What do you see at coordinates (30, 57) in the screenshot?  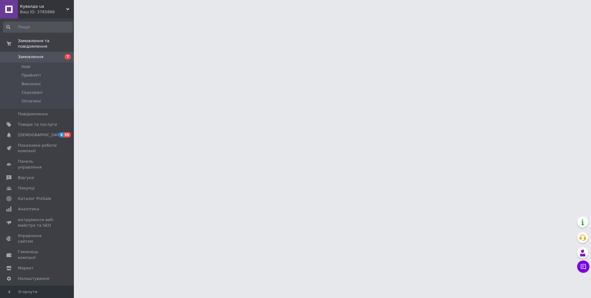 I see `span: Замовлення` at bounding box center [30, 57].